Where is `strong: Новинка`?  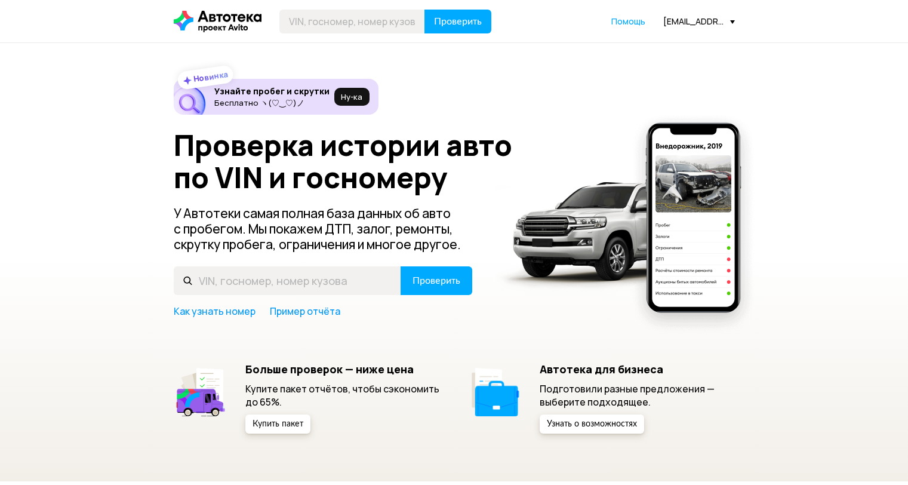
strong: Новинка is located at coordinates (210, 76).